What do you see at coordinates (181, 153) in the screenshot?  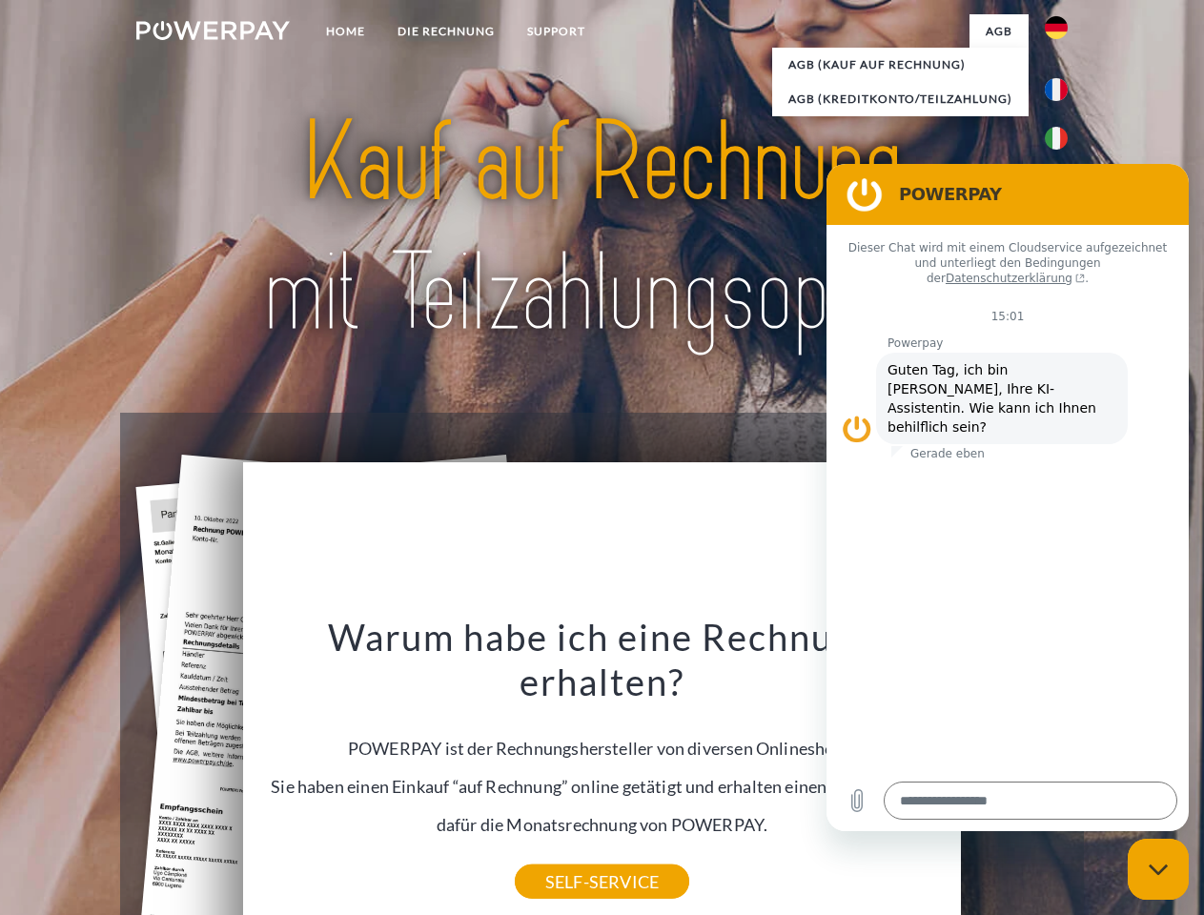 I see `p: 15:01` at bounding box center [181, 153].